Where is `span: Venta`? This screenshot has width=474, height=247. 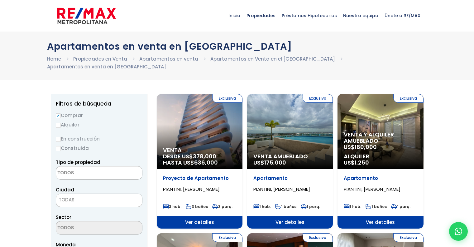
span: Venta is located at coordinates (200, 150).